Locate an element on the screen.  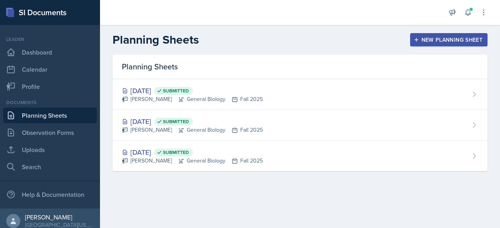
a: Calendar is located at coordinates (50, 70).